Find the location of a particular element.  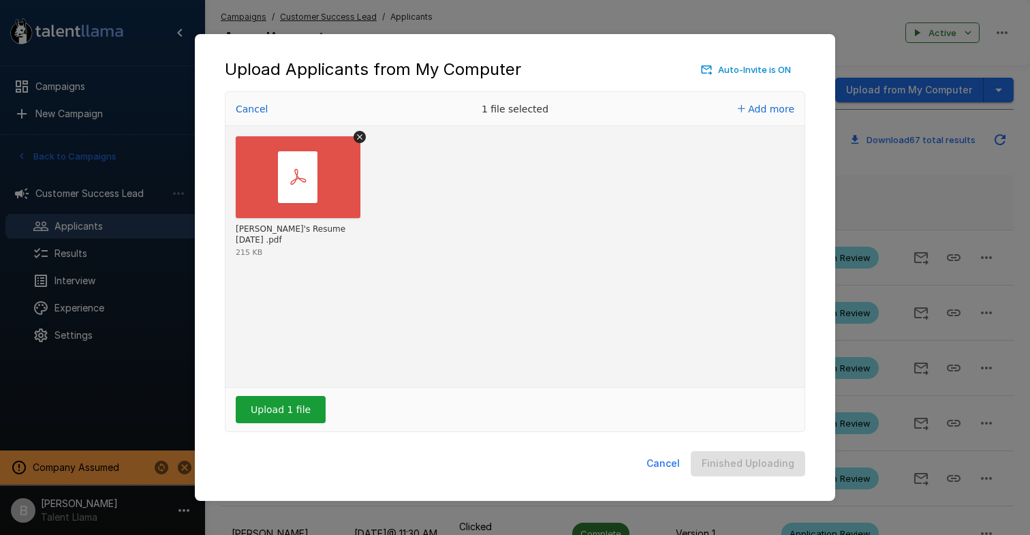

div: Uppy Dashboard is located at coordinates (515, 262).